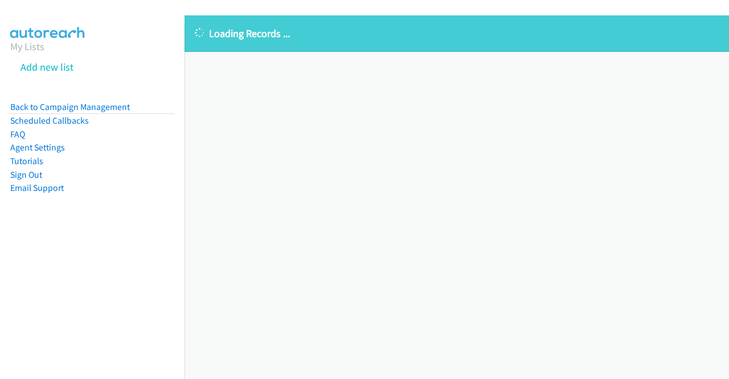 The image size is (729, 379). I want to click on a: Email Support, so click(37, 187).